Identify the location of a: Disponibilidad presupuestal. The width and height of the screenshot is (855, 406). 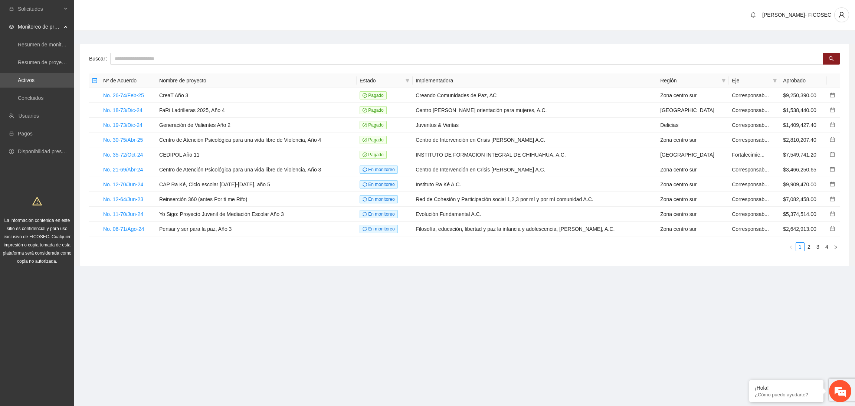
(49, 151).